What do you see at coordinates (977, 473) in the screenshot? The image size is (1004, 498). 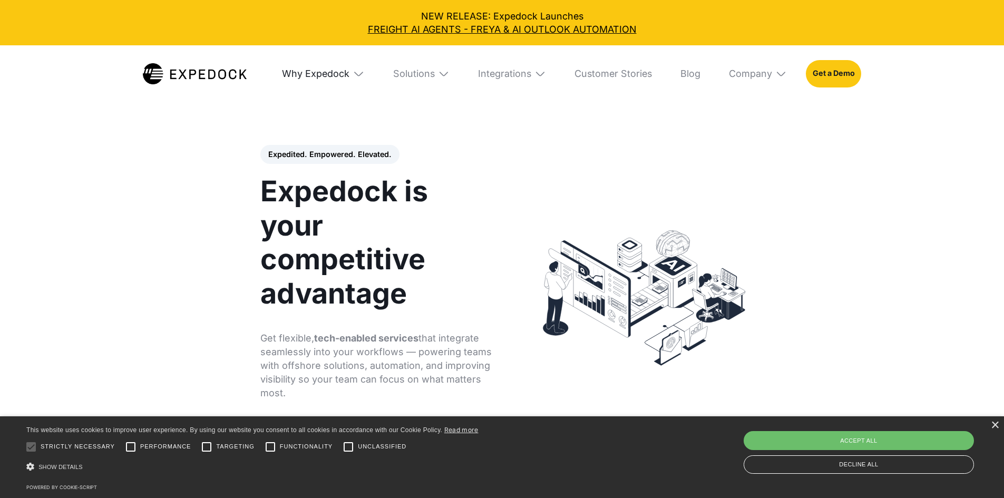 I see `div: Chat Widget` at bounding box center [977, 473].